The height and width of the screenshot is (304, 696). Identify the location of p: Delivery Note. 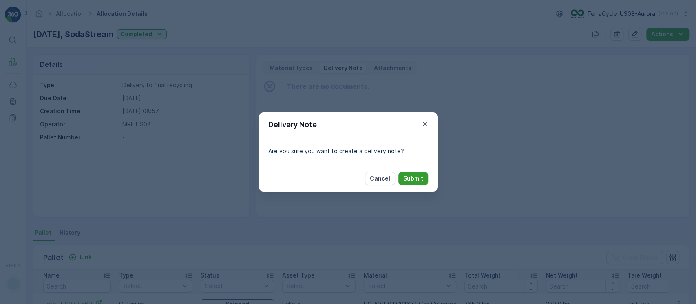
(292, 125).